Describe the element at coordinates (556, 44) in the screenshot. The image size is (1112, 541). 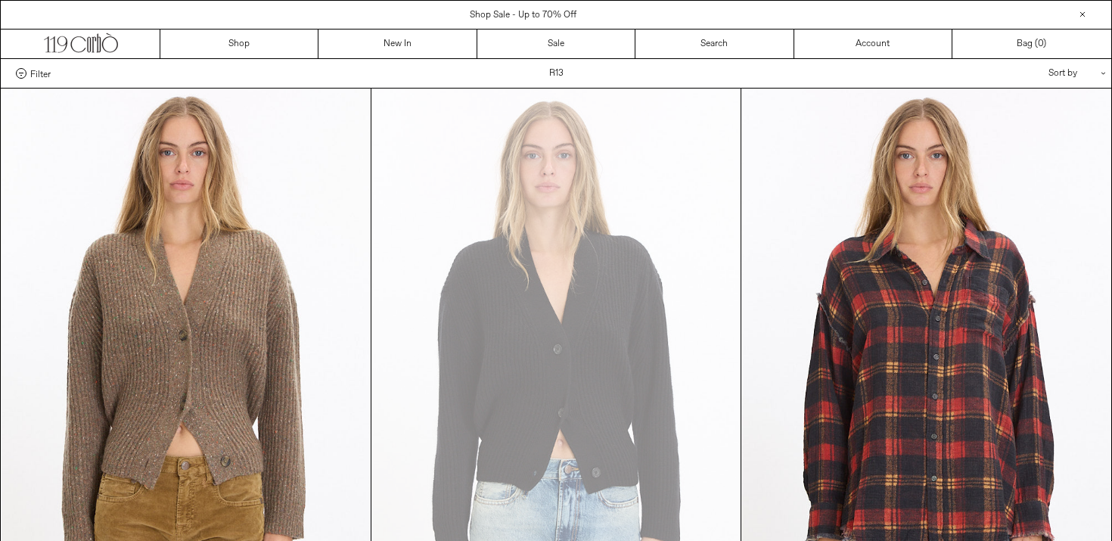
I see `a: Sale` at that location.